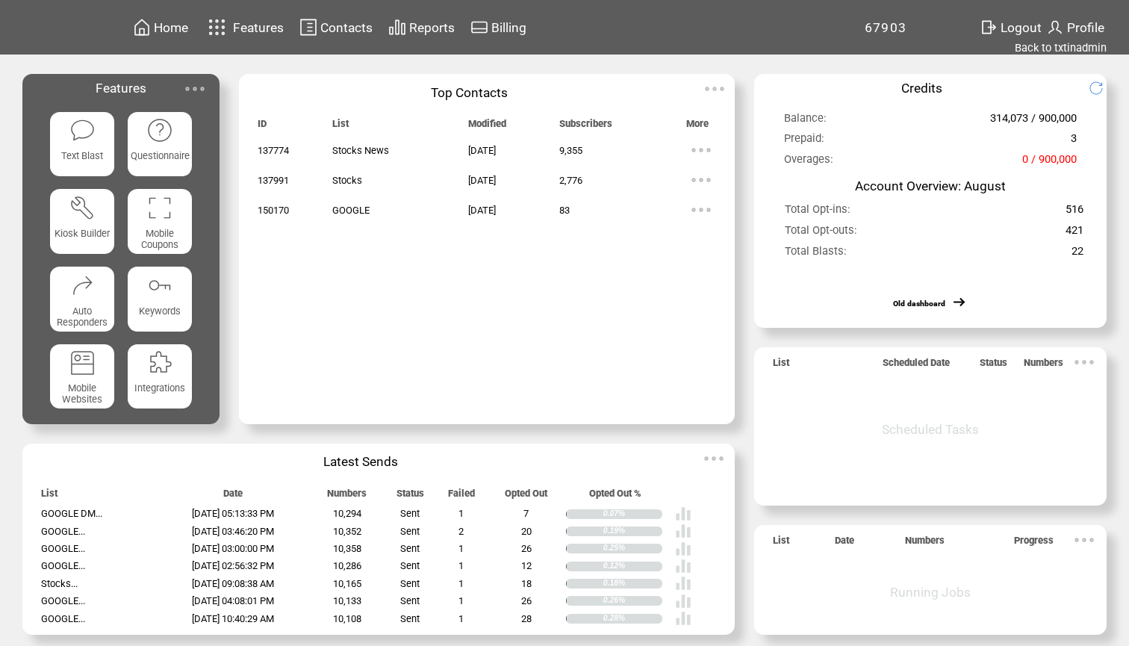  What do you see at coordinates (498, 27) in the screenshot?
I see `a: Billing` at bounding box center [498, 27].